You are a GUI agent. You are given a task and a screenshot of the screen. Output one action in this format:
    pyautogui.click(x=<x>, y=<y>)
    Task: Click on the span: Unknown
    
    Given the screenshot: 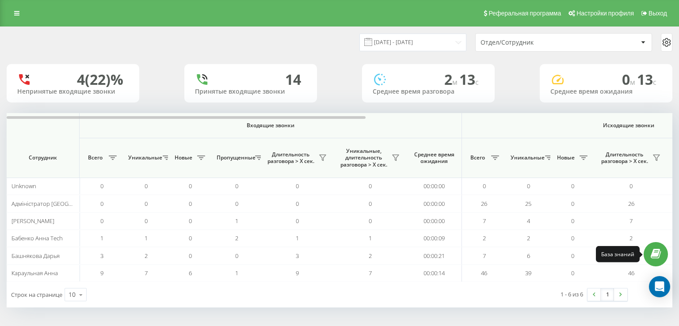 What is the action you would take?
    pyautogui.click(x=24, y=186)
    